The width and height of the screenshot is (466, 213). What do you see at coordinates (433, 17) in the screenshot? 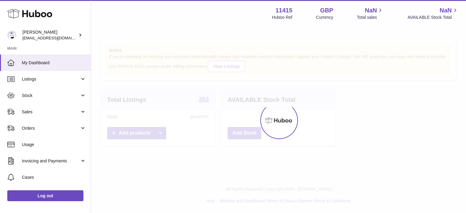
I see `span: AVAILABLE Stock Total` at bounding box center [433, 17].